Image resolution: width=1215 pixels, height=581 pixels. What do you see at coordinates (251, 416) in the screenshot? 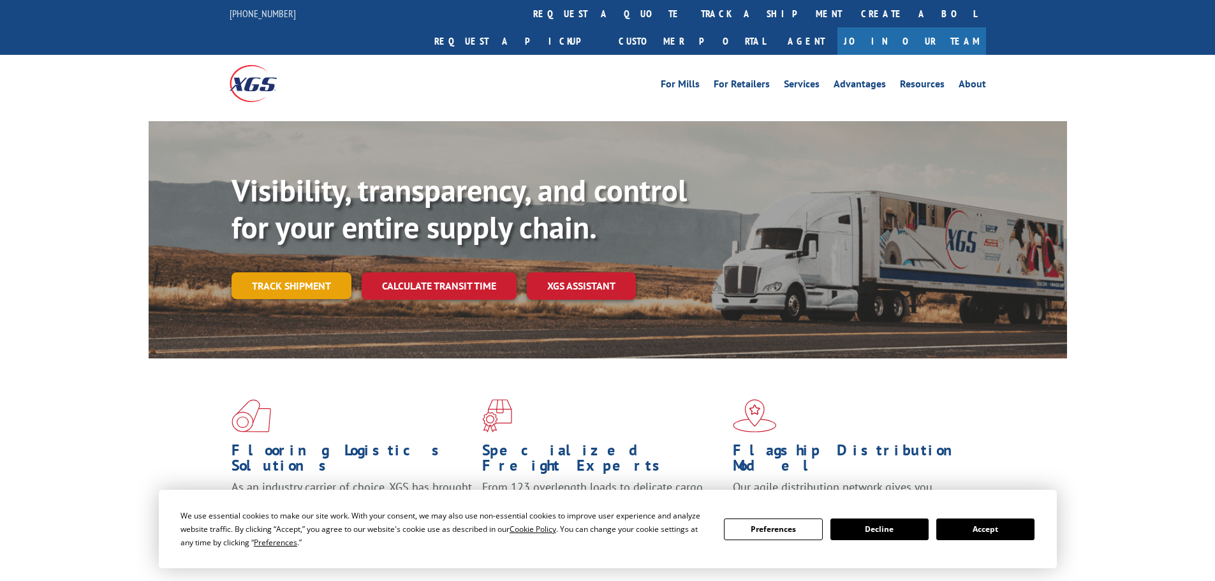
I see `img: xgs-icon-total-supply-chain-intelligence-red` at bounding box center [251, 416].